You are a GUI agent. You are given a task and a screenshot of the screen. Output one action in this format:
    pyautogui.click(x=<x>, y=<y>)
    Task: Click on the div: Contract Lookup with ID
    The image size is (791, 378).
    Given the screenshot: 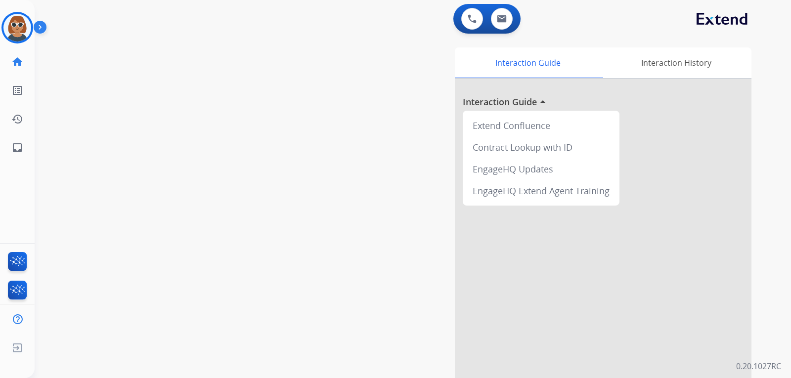 What is the action you would take?
    pyautogui.click(x=541, y=147)
    